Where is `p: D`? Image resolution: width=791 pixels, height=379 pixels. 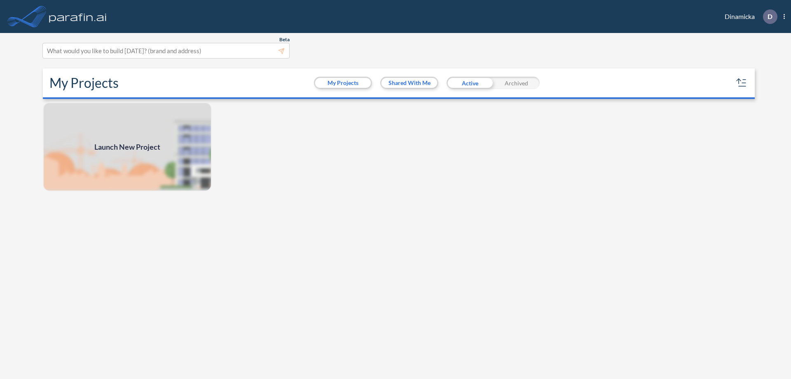
p: D is located at coordinates (770, 16).